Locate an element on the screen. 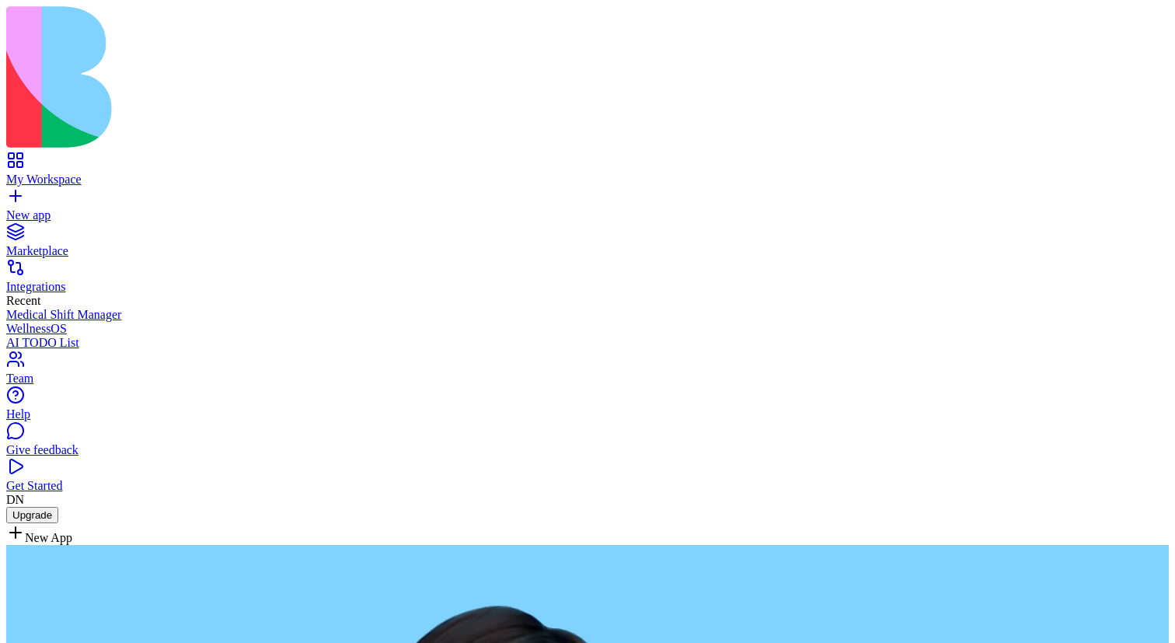 The height and width of the screenshot is (643, 1175). span: Recent is located at coordinates (23, 300).